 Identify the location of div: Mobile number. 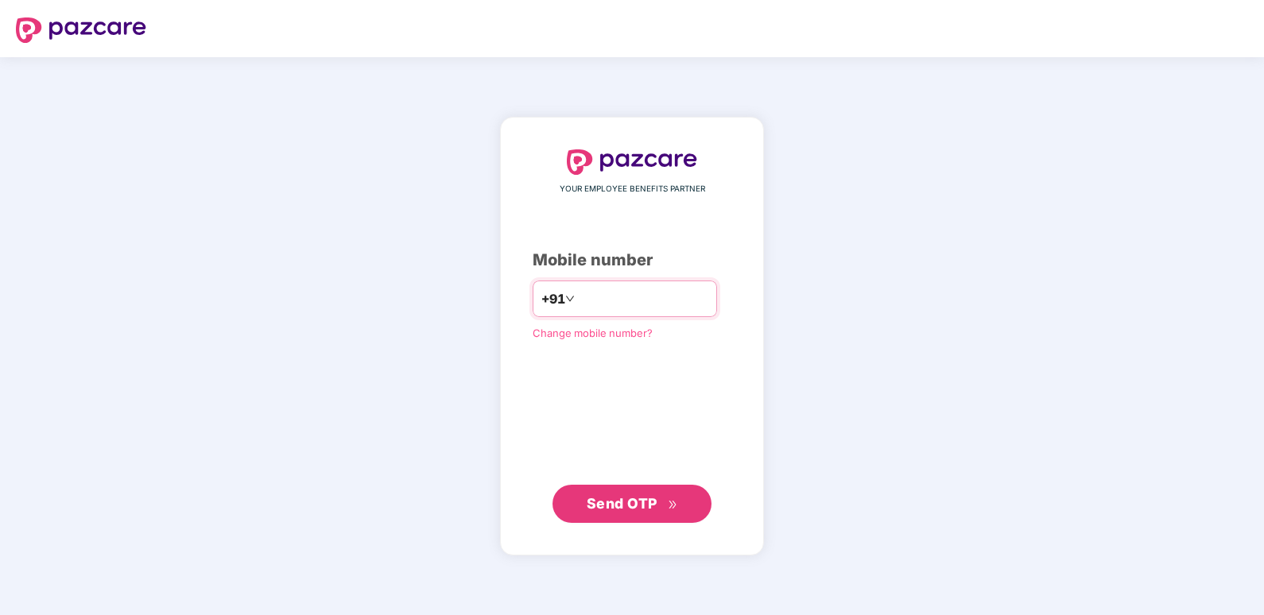
(632, 260).